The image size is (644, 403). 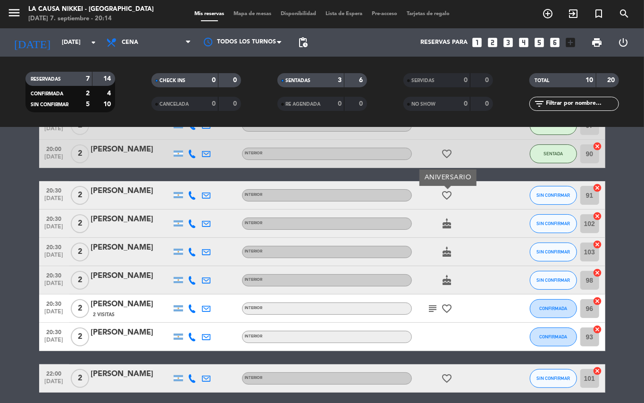 I want to click on i: looks_5, so click(x=540, y=42).